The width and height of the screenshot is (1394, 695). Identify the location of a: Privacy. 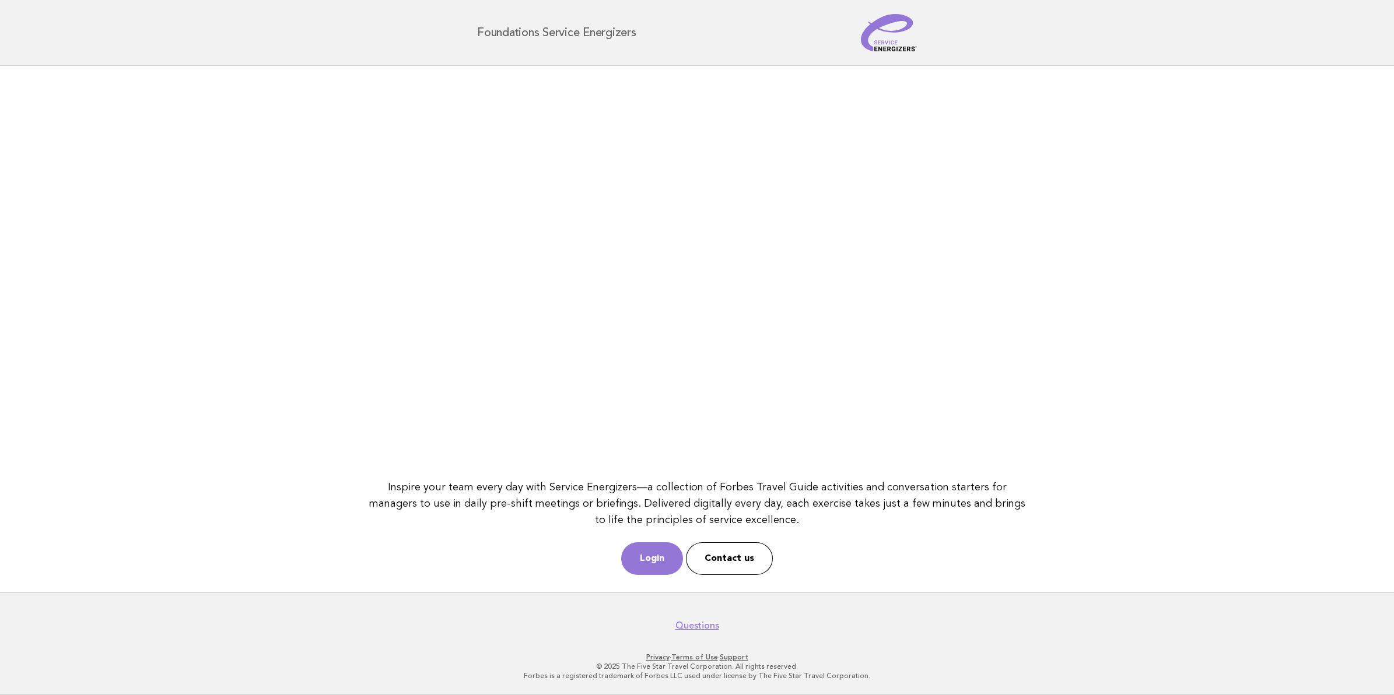
(658, 657).